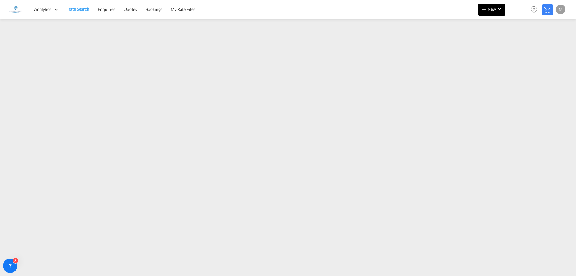 The image size is (576, 276). What do you see at coordinates (183, 9) in the screenshot?
I see `span: My Rate Files` at bounding box center [183, 9].